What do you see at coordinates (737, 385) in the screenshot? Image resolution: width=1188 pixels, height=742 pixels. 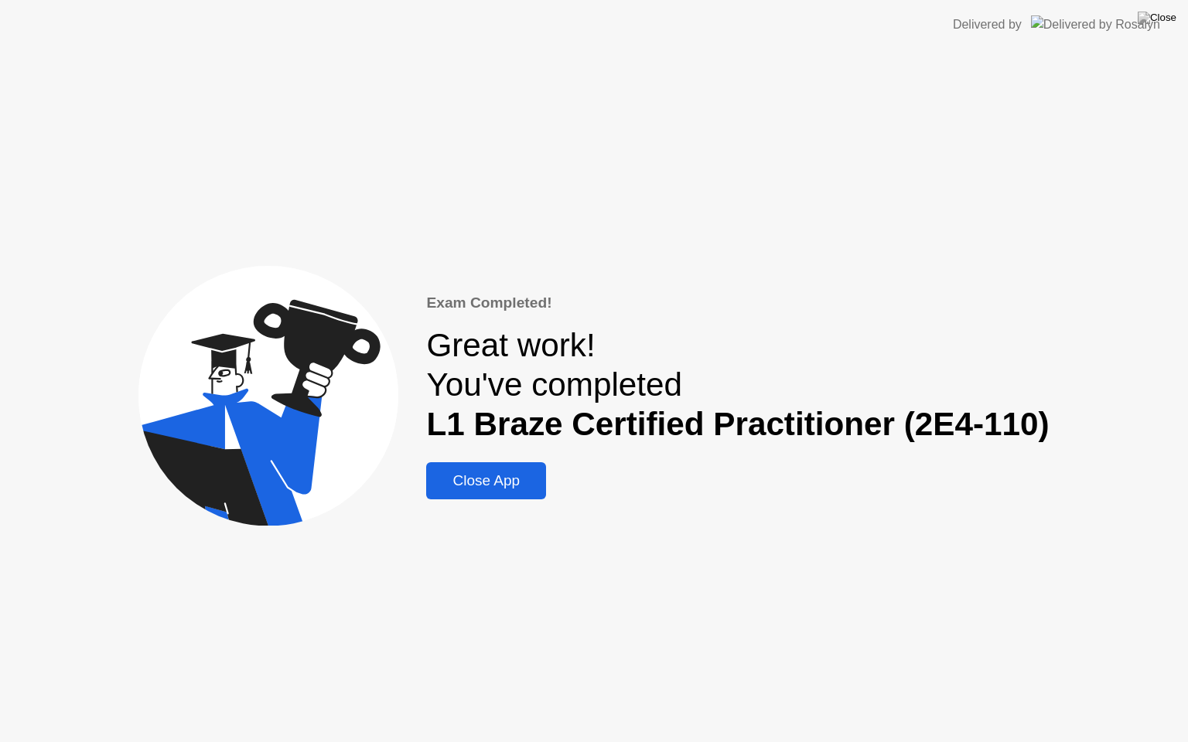 I see `div: Great work! You've completed` at bounding box center [737, 385].